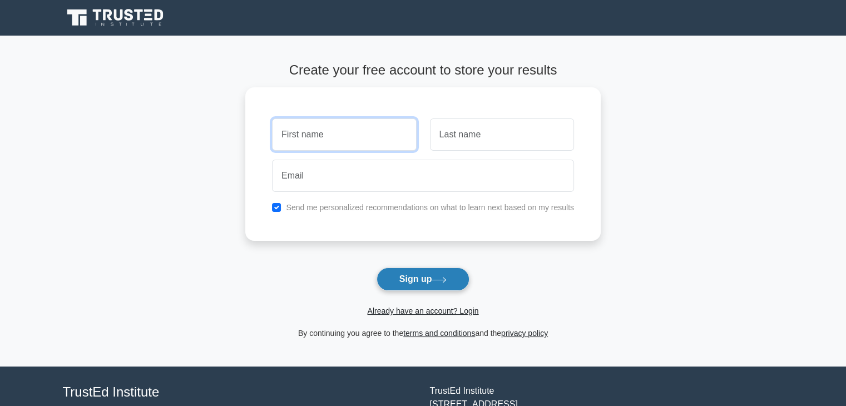 The width and height of the screenshot is (846, 406). What do you see at coordinates (423, 176) in the screenshot?
I see `input: Email` at bounding box center [423, 176].